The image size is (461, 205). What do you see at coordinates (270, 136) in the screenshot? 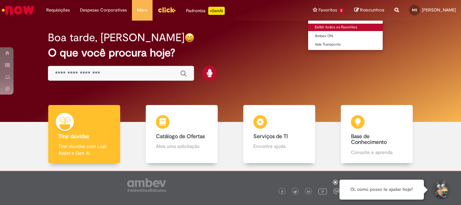
I see `b: Serviços de TI` at bounding box center [270, 136].